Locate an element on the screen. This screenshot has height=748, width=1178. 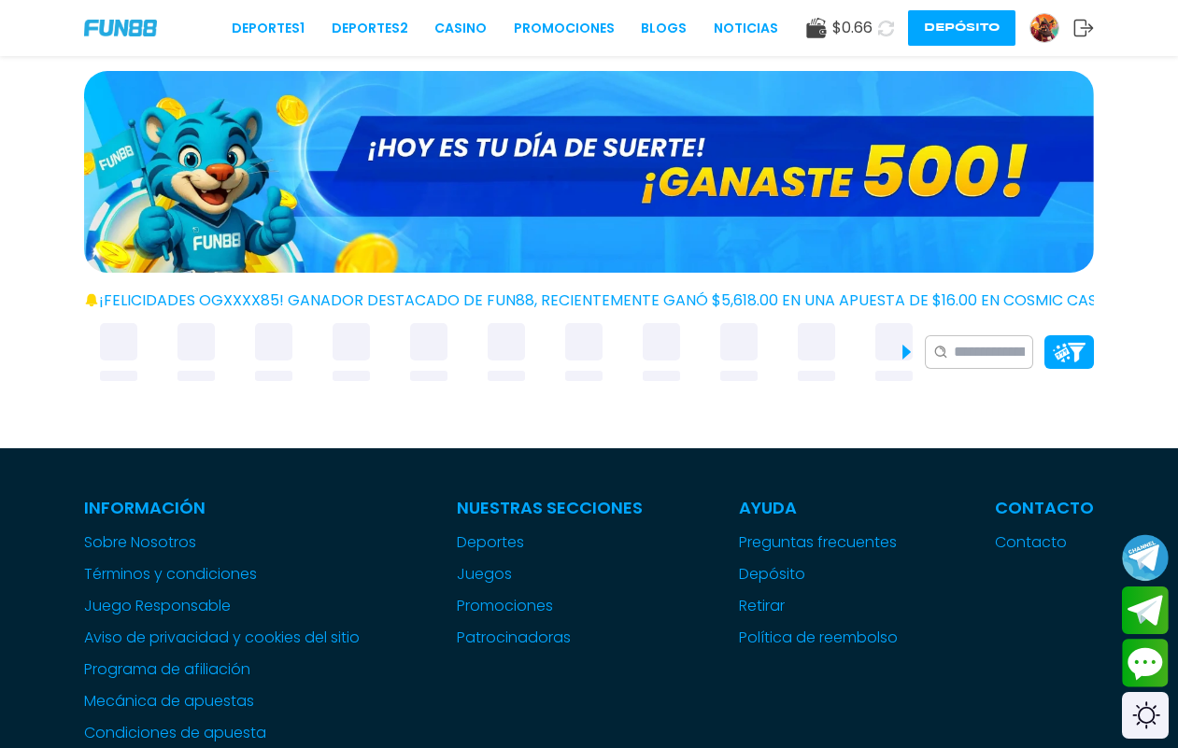
button: Join telegram is located at coordinates (1145, 611).